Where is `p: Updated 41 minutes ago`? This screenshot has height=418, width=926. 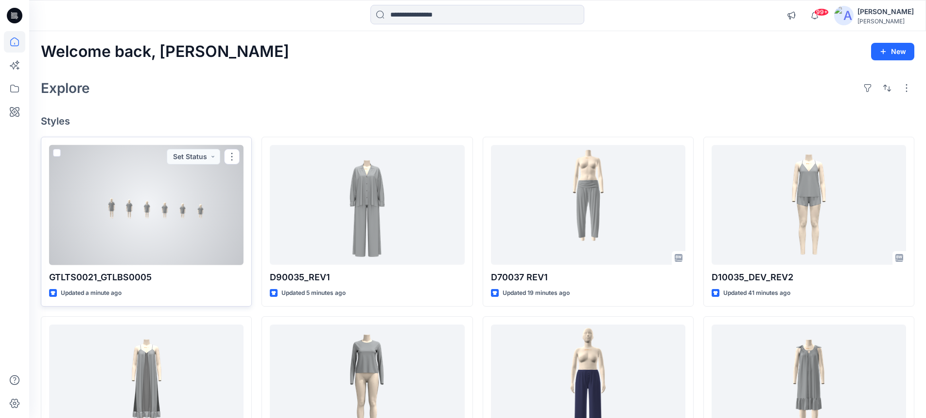
p: Updated 41 minutes ago is located at coordinates (757, 293).